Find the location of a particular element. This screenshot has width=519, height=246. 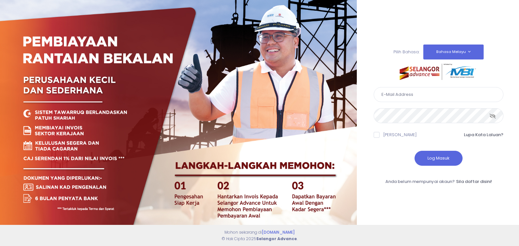

img: selangor-advance.png is located at coordinates (439, 72).